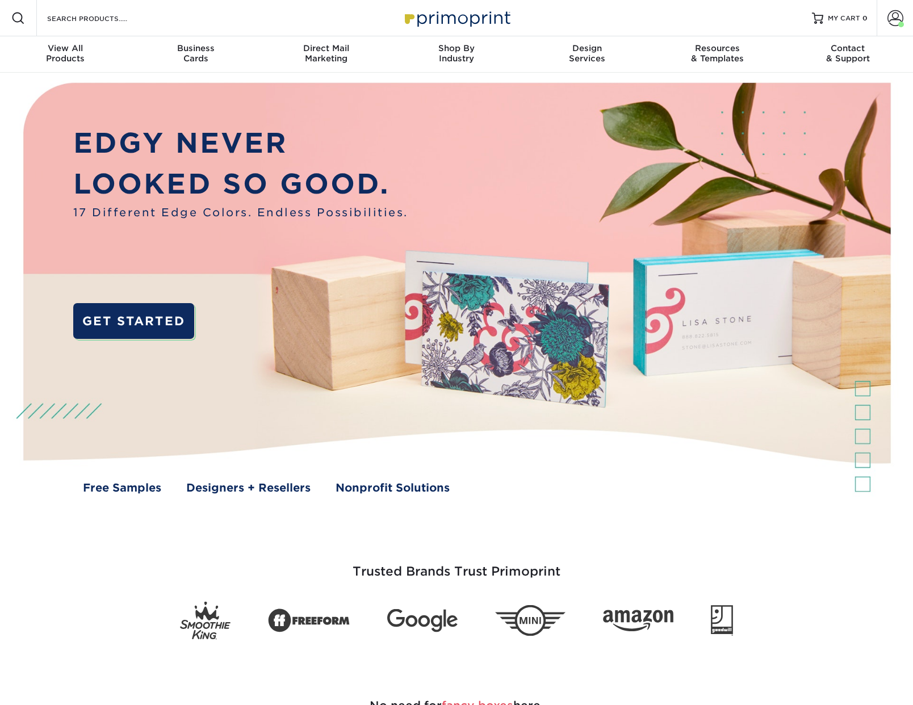 The image size is (913, 705). Describe the element at coordinates (326, 53) in the screenshot. I see `div: Marketing` at that location.